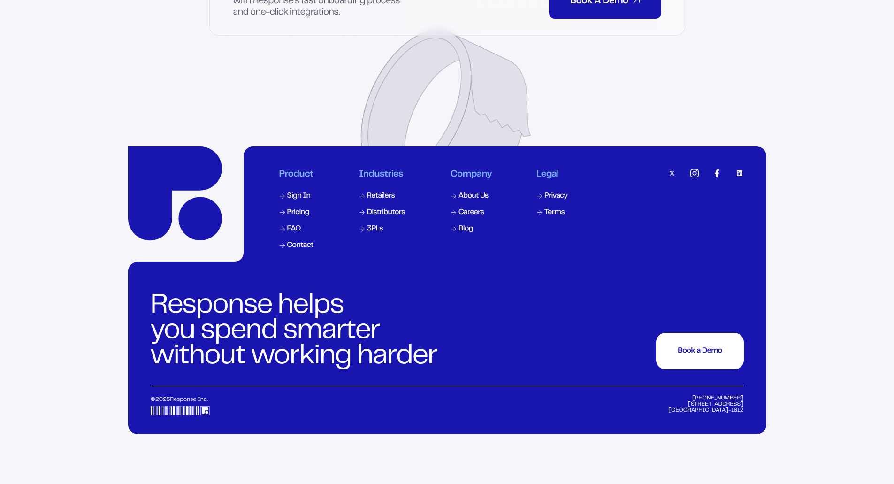 The image size is (894, 484). What do you see at coordinates (554, 213) in the screenshot?
I see `div: Terms` at bounding box center [554, 213].